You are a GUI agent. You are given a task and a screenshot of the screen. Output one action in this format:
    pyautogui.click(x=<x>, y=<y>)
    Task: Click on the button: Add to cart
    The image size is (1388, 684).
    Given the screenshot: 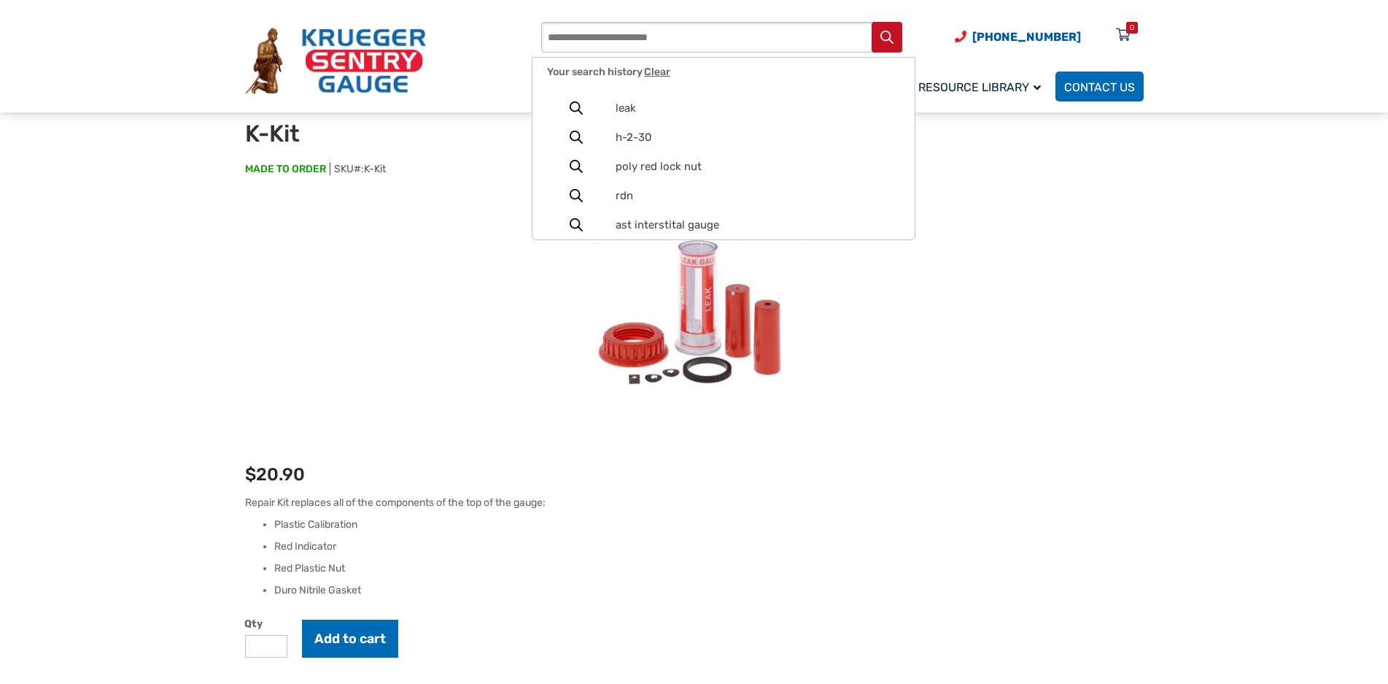 What is the action you would take?
    pyautogui.click(x=350, y=638)
    